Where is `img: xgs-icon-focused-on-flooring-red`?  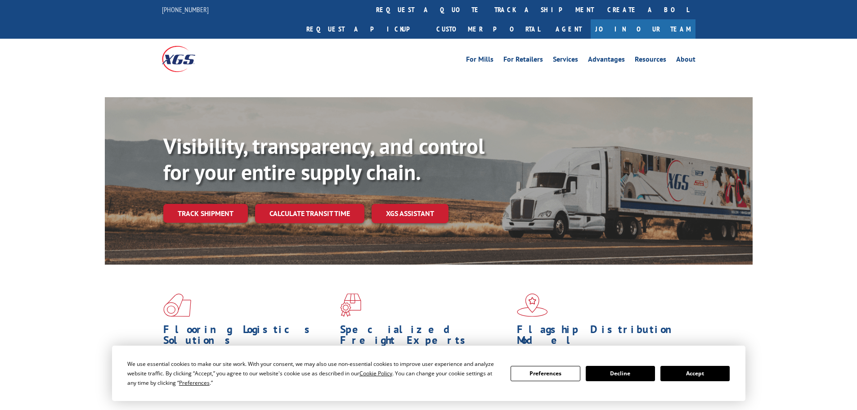
img: xgs-icon-focused-on-flooring-red is located at coordinates (351, 305).